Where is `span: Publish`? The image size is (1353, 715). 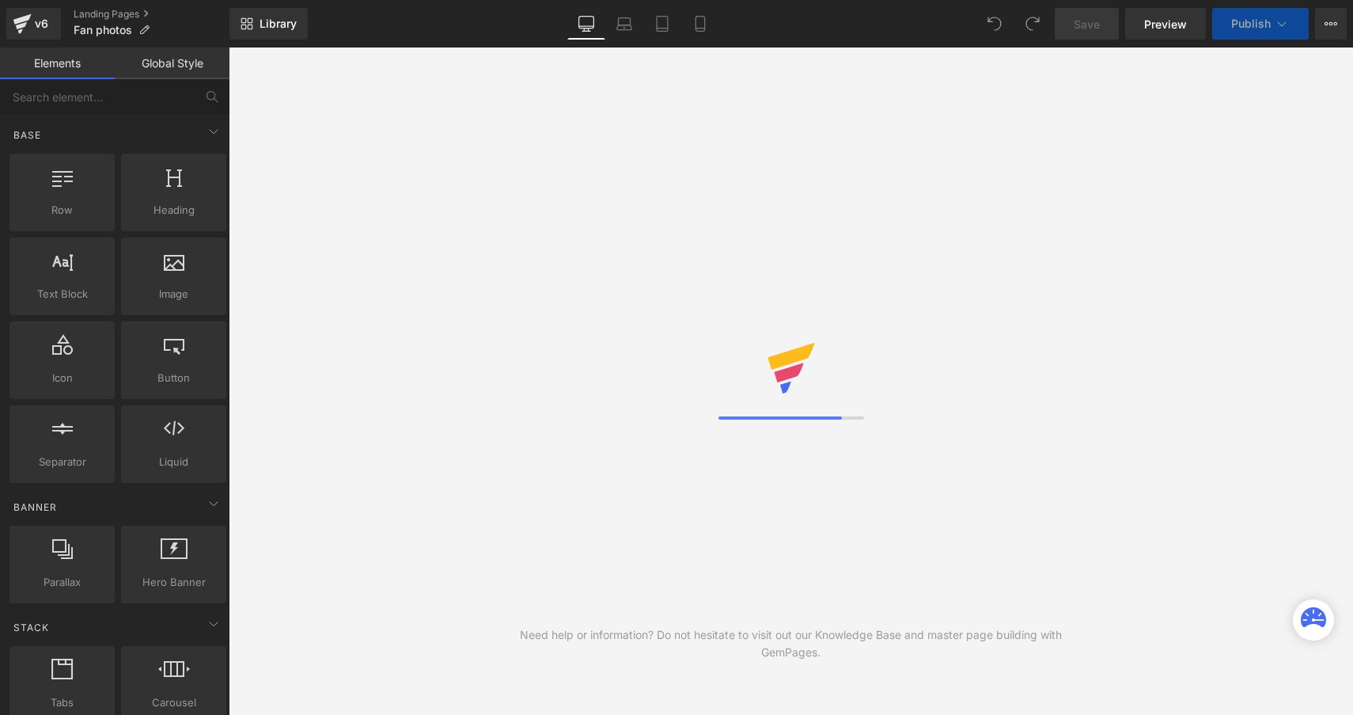 span: Publish is located at coordinates (1251, 24).